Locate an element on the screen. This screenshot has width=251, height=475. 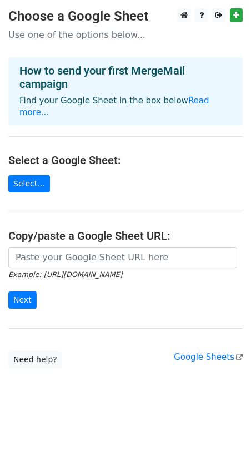
h4: Select a Google Sheet: is located at coordinates (126, 160).